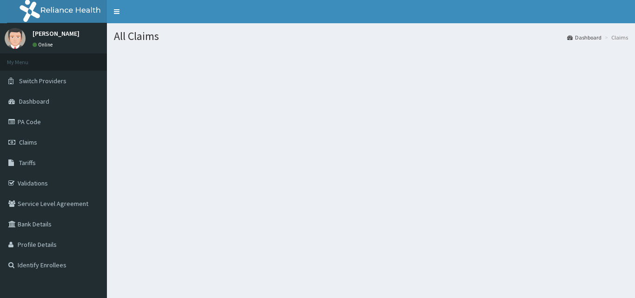 The width and height of the screenshot is (635, 298). Describe the element at coordinates (371, 36) in the screenshot. I see `h1: All Claims` at that location.